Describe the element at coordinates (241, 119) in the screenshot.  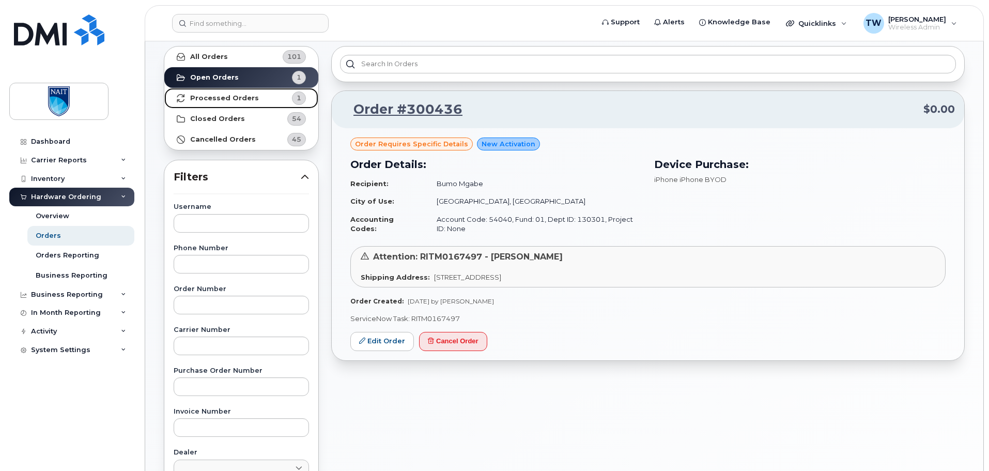
I see `a: Closed Orders54` at that location.